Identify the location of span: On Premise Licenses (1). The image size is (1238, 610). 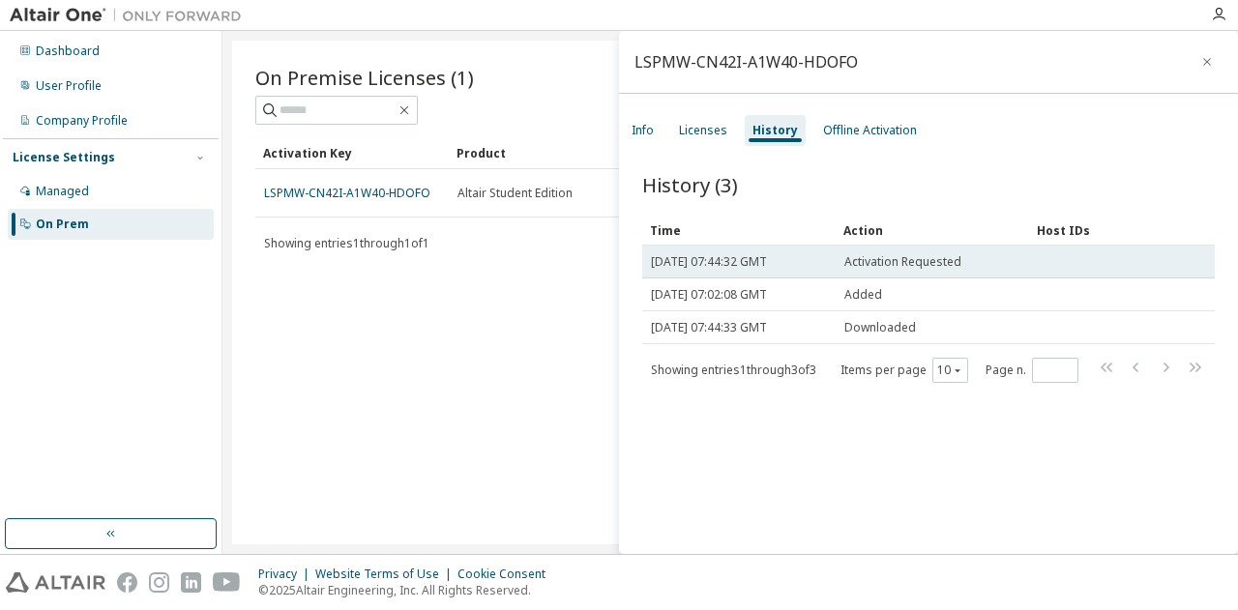
(365, 77).